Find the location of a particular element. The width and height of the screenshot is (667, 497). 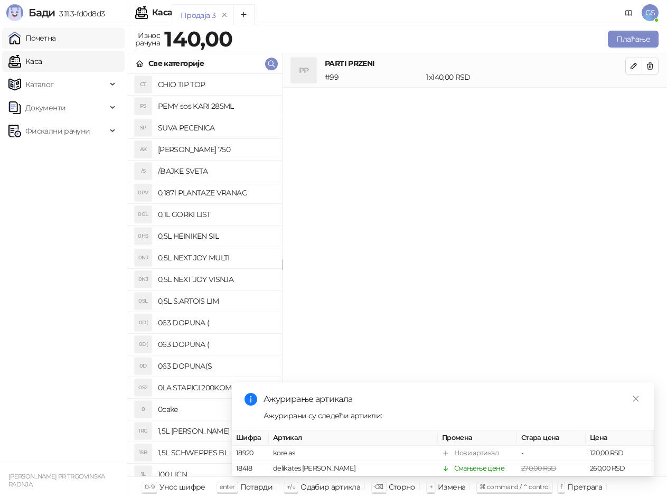

span: Документи is located at coordinates (45, 108).